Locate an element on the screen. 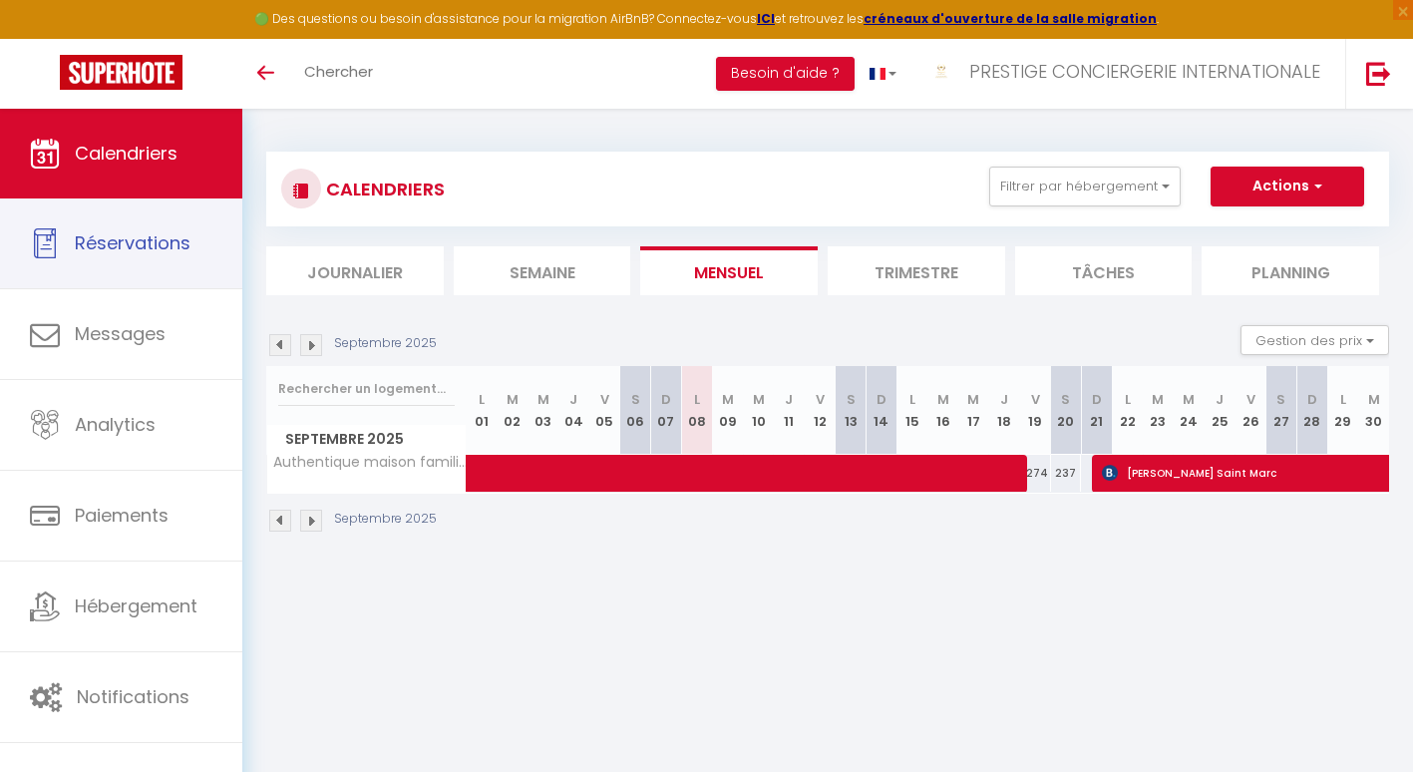 This screenshot has height=772, width=1413. input: Rechercher un logement... is located at coordinates (366, 389).